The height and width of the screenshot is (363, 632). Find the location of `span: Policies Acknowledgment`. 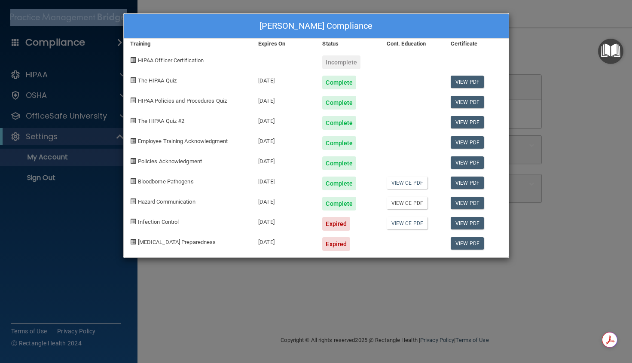

span: Policies Acknowledgment is located at coordinates (170, 161).